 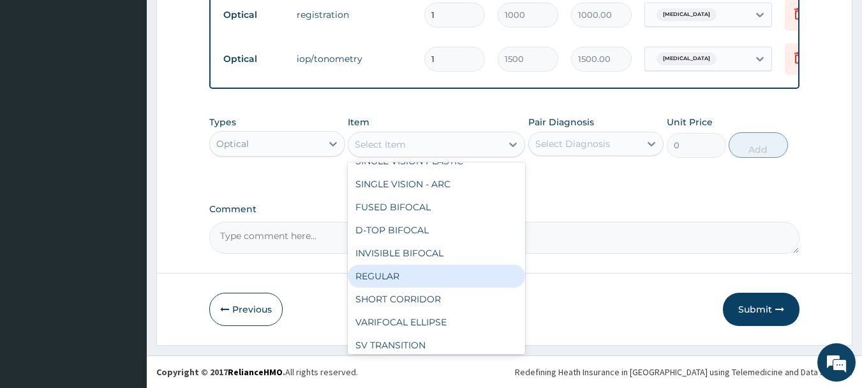 What do you see at coordinates (573, 144) in the screenshot?
I see `div: Select Diagnosis` at bounding box center [573, 144].